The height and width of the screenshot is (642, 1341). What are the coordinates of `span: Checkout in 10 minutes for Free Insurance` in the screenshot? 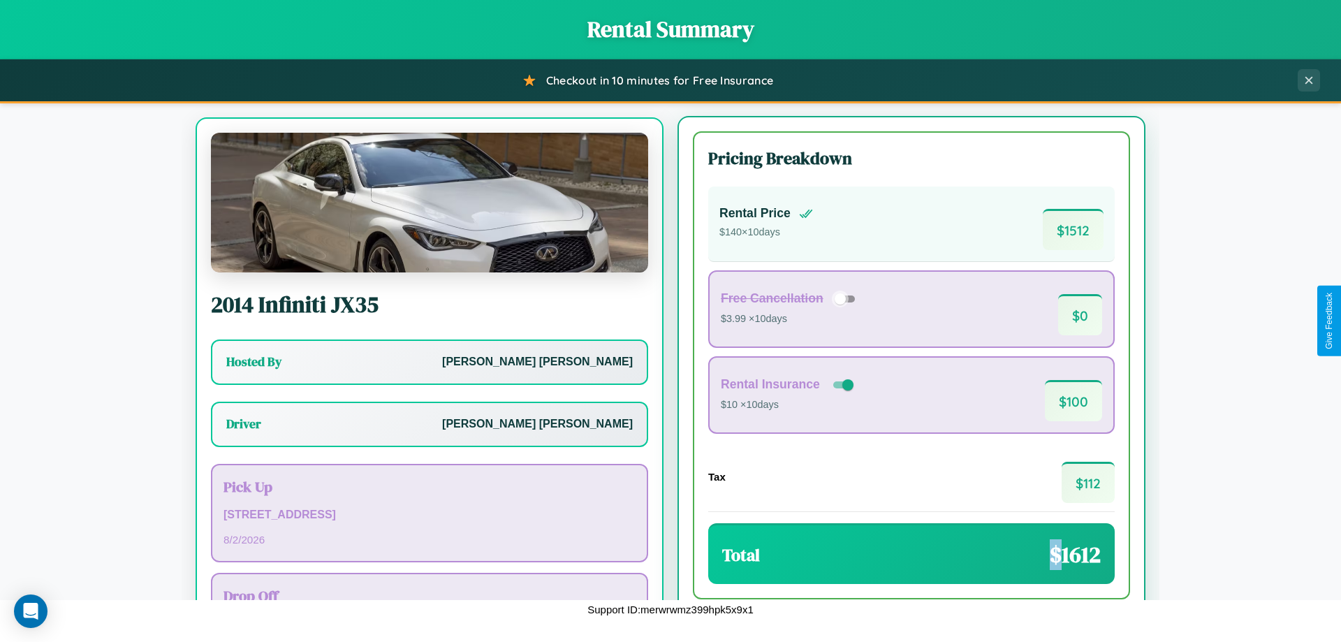 It's located at (659, 80).